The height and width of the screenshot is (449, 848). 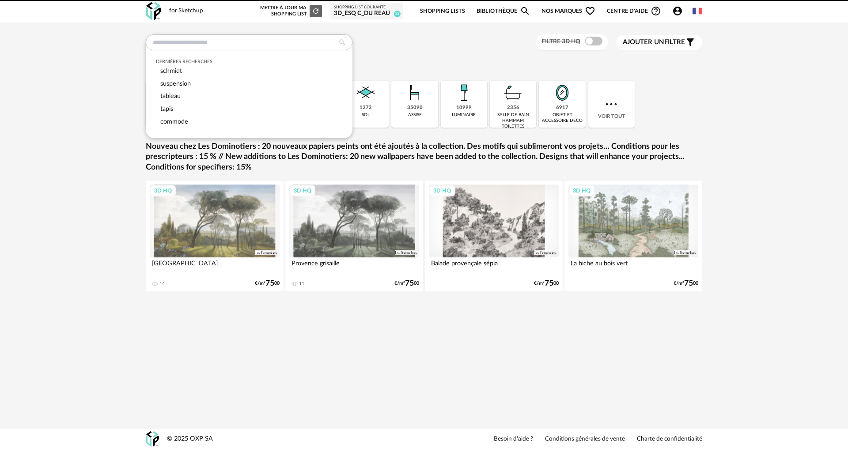 I want to click on span: Filter icon, so click(x=691, y=42).